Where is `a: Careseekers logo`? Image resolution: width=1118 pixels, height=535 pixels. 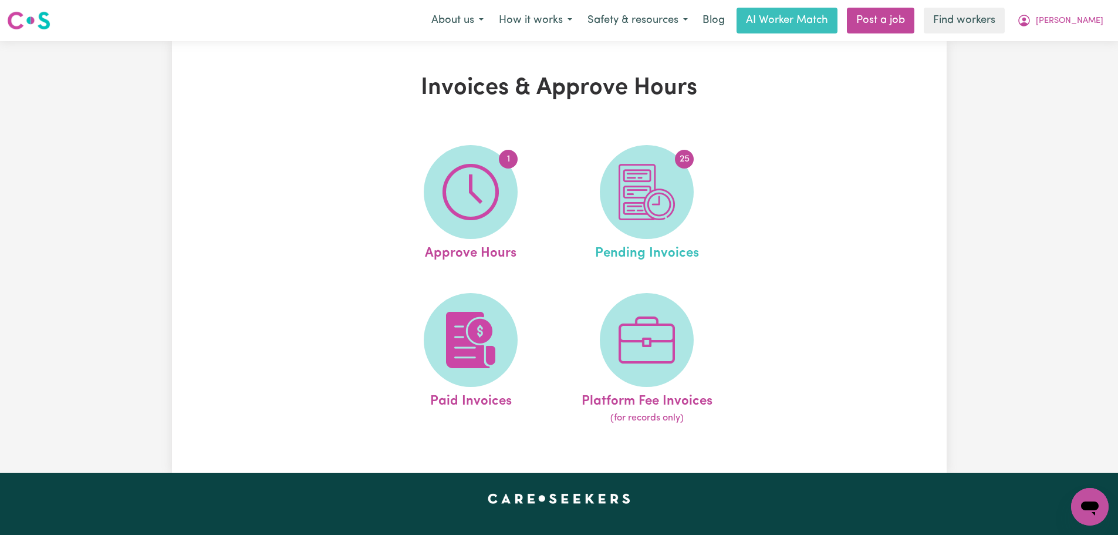 a: Careseekers logo is located at coordinates (29, 21).